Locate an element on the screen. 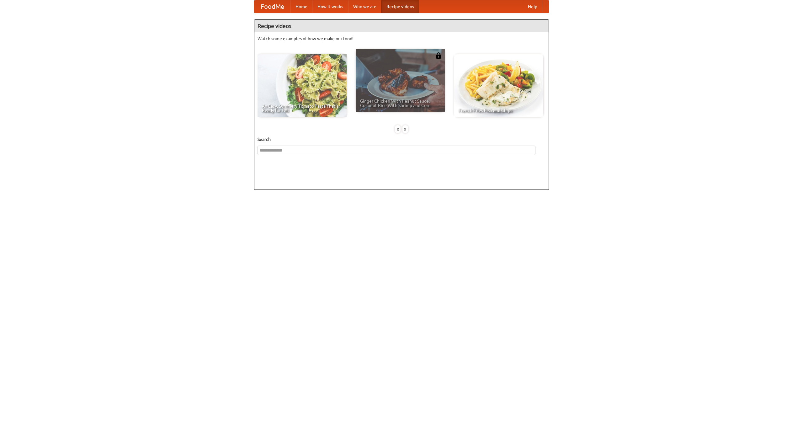 This screenshot has width=803, height=444. a: French Fries Fish and Chips is located at coordinates (499, 86).